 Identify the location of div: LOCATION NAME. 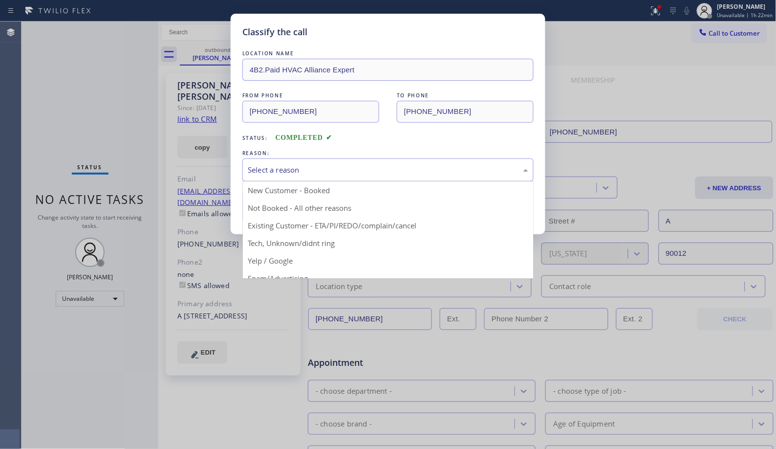
(388, 53).